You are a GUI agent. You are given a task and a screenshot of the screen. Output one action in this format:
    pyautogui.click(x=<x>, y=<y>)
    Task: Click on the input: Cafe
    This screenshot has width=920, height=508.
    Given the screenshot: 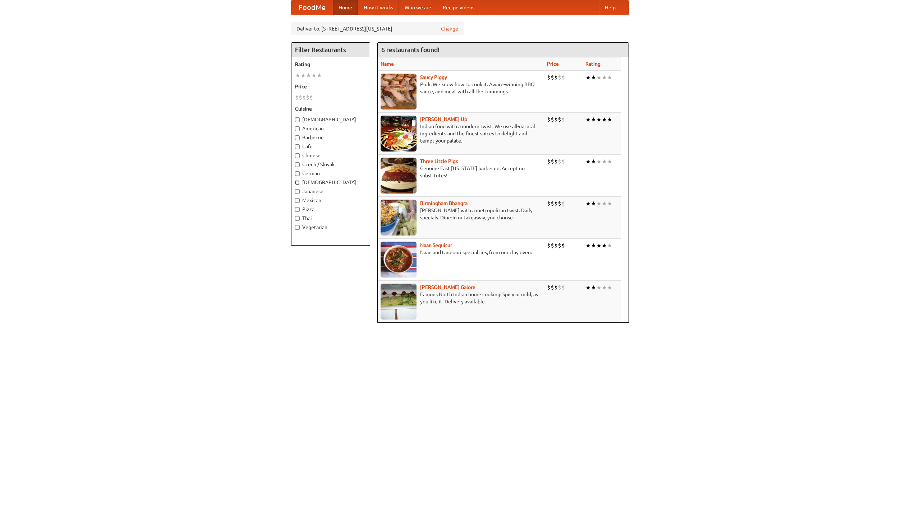 What is the action you would take?
    pyautogui.click(x=297, y=147)
    